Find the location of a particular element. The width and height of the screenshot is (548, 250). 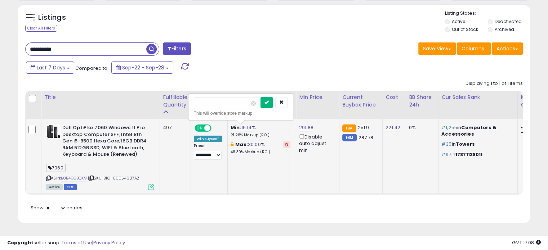

div: FBA: 1 is located at coordinates (532, 128).